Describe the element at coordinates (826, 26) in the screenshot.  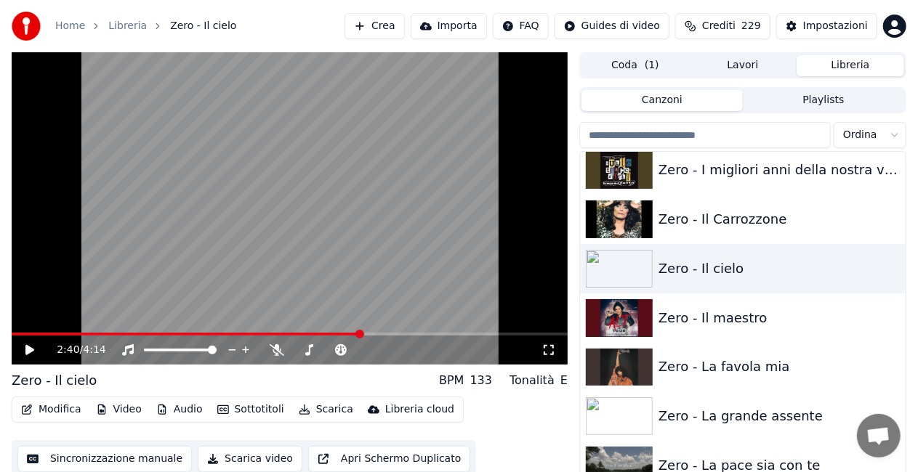
I see `button: Impostazioni` at that location.